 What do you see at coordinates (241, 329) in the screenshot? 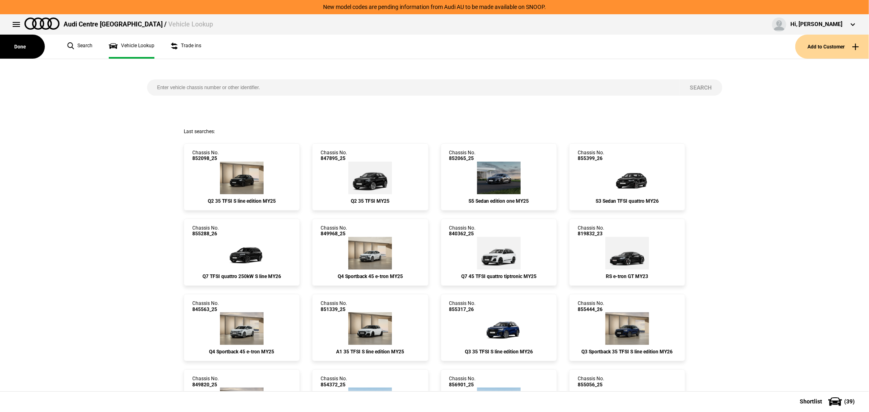
I see `img: Audi_F4NA53_25_AO_2Y2Y_WA7_WA2_PY5_PYY_QQ9_55K_(Nadin:_55K_C19_PY5_PYY_QQ9_S7E_WA2_WA7)_ext.png` at bounding box center [241, 329].